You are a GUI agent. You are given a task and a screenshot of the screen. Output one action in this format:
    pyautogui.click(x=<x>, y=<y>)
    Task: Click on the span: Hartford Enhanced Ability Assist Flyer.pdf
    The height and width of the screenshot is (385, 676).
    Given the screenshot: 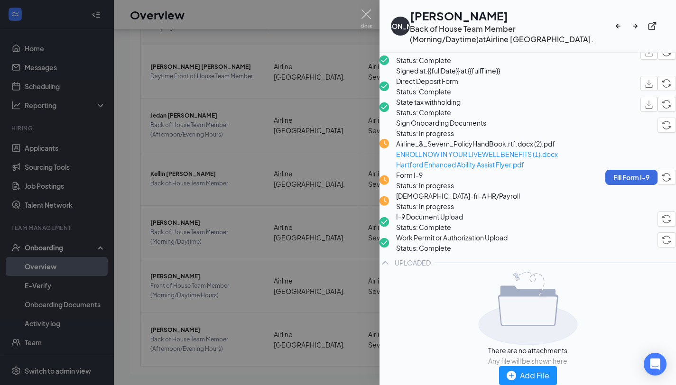 What is the action you would take?
    pyautogui.click(x=476, y=165)
    